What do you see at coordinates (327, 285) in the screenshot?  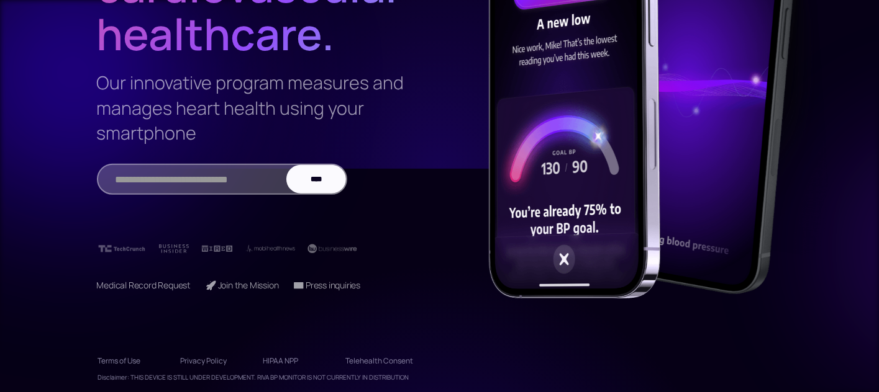 I see `a: 📧 Press inquiries` at bounding box center [327, 285].